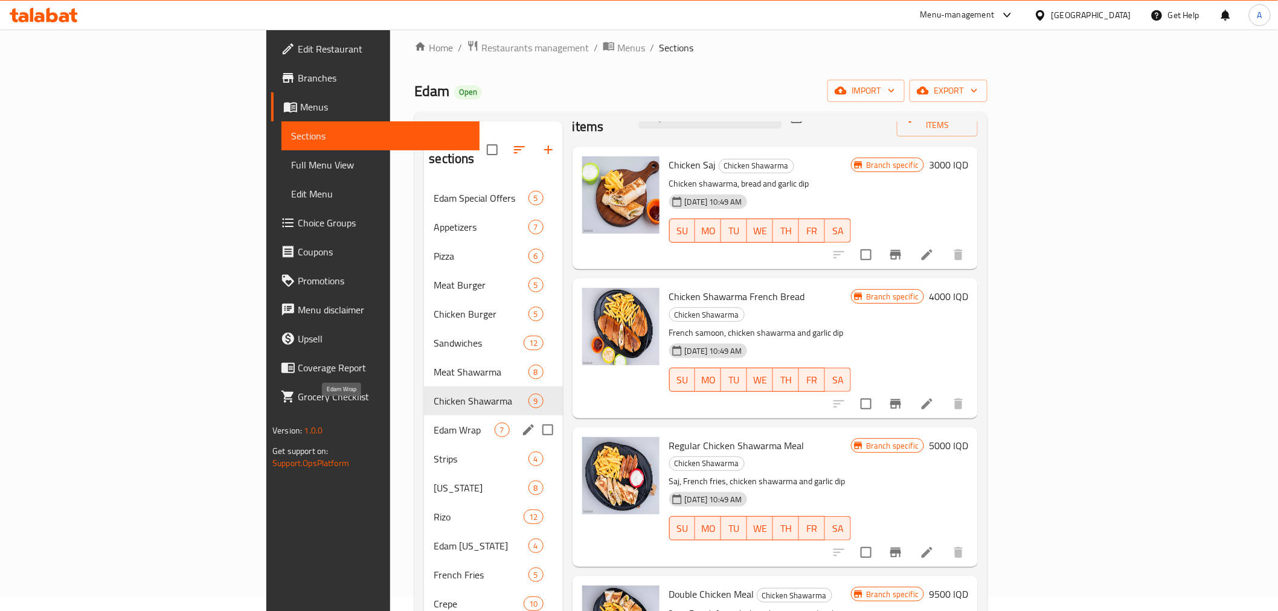  I want to click on div: Strips4, so click(493, 459).